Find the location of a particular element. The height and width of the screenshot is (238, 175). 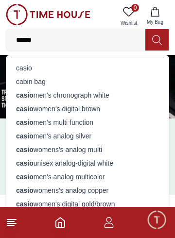

div: unisex analog-digital white is located at coordinates (87, 163).